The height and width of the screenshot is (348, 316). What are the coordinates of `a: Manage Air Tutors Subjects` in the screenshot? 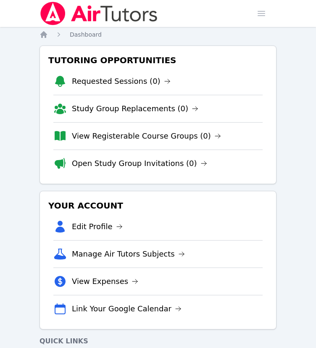 It's located at (128, 254).